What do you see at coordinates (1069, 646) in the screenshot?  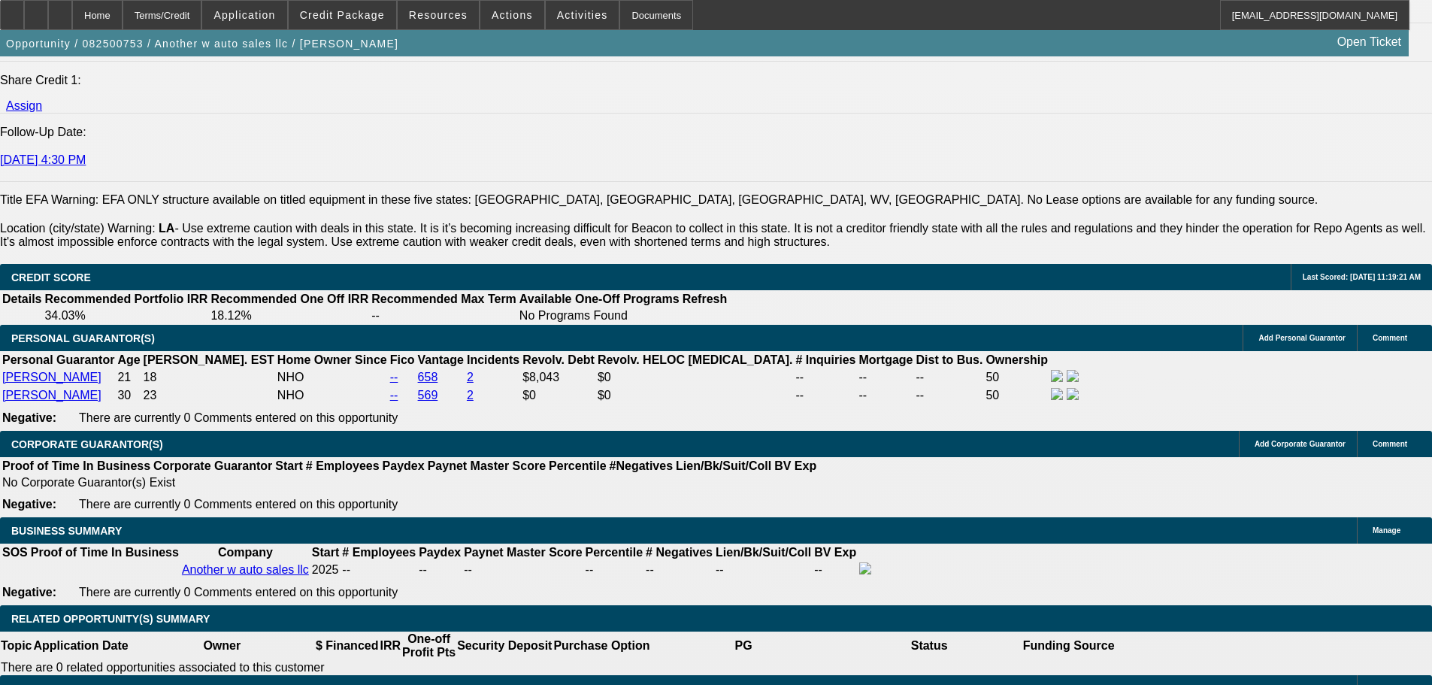 I see `th: Funding Source` at bounding box center [1069, 646].